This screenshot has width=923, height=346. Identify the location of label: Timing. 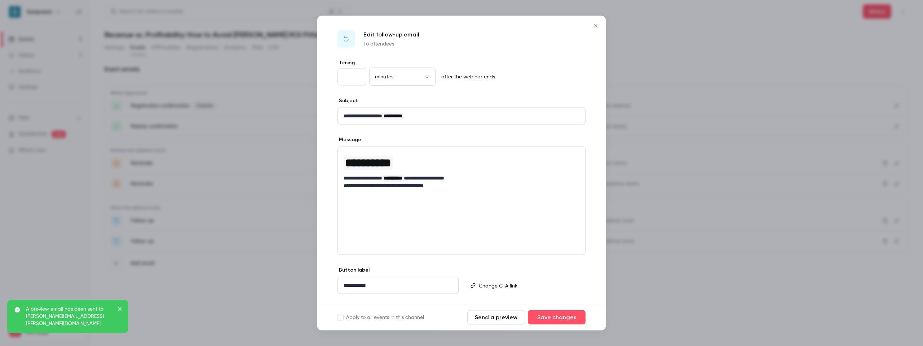
(462, 63).